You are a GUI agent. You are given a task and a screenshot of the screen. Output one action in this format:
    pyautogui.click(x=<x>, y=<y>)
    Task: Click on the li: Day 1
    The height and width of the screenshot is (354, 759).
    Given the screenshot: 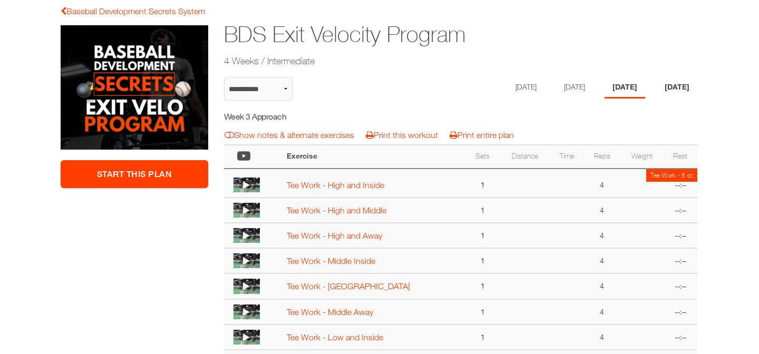 What is the action you would take?
    pyautogui.click(x=526, y=87)
    